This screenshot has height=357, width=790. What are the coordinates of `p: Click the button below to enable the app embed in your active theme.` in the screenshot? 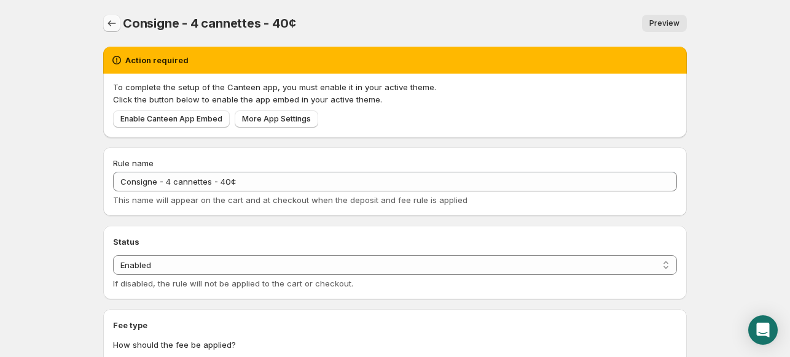 It's located at (395, 100).